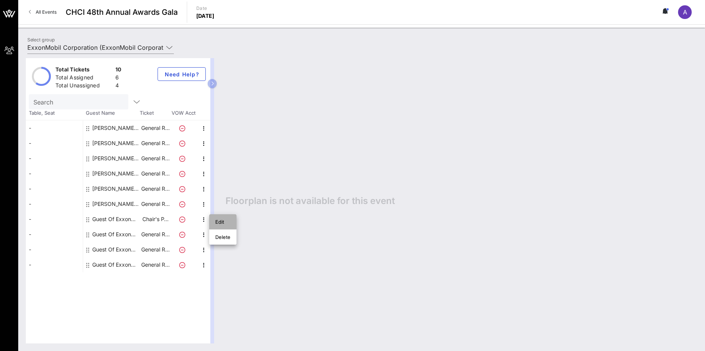  I want to click on div: Edit, so click(223, 222).